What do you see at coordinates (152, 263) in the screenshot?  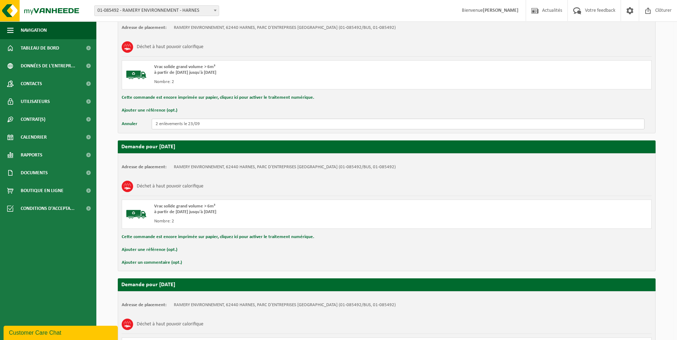 I see `button: Ajouter un commentaire (opt.)` at bounding box center [152, 263].